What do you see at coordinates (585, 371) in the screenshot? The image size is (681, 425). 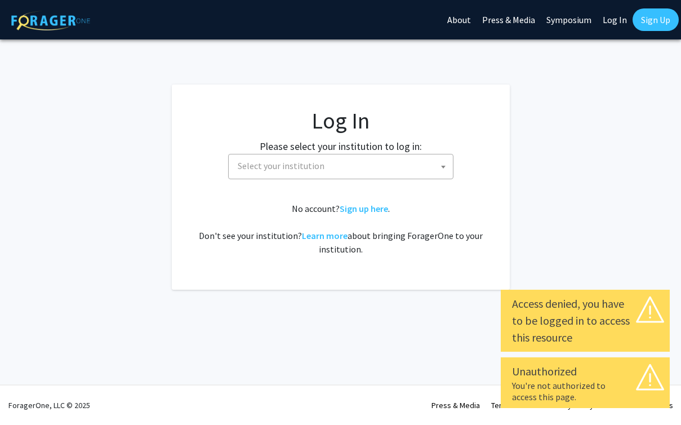 I see `div: Unauthorized` at bounding box center [585, 371].